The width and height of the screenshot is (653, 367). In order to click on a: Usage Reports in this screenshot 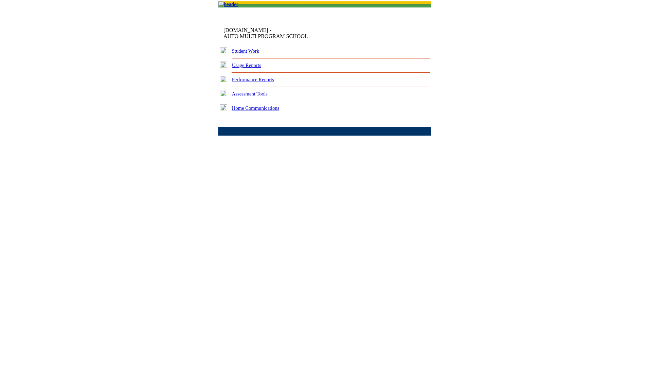, I will do `click(247, 65)`.